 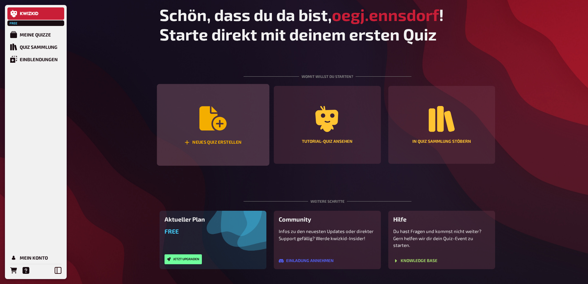 What do you see at coordinates (327, 24) in the screenshot?
I see `h1: Schön, dass du da bist, ! Starte direkt mit deinem ersten Quiz` at bounding box center [327, 24].